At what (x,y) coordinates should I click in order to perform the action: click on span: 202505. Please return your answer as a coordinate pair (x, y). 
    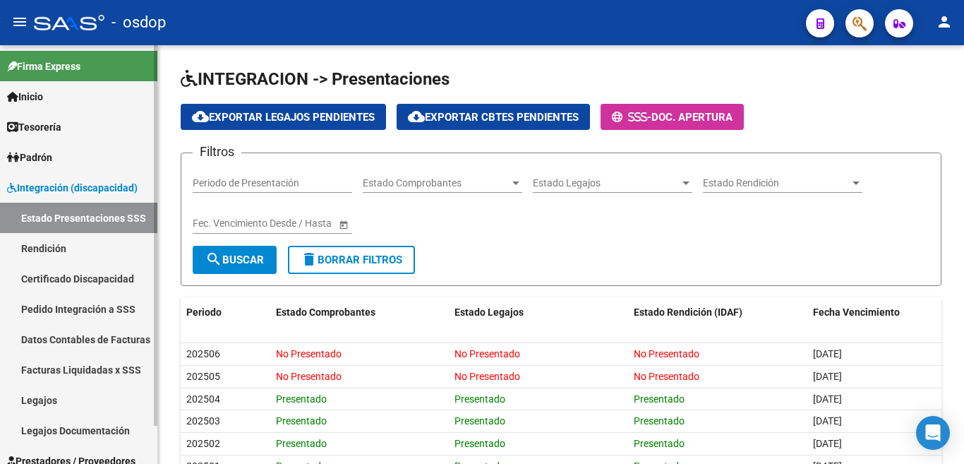
    Looking at the image, I should click on (203, 376).